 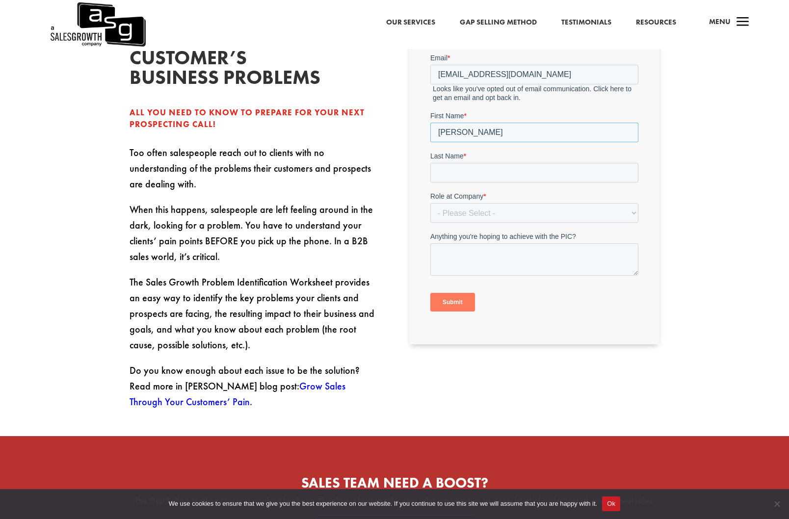 I want to click on p: When this happens, salespeople are left feeling around in the dark, looking for a problem. You ha..., so click(x=255, y=238).